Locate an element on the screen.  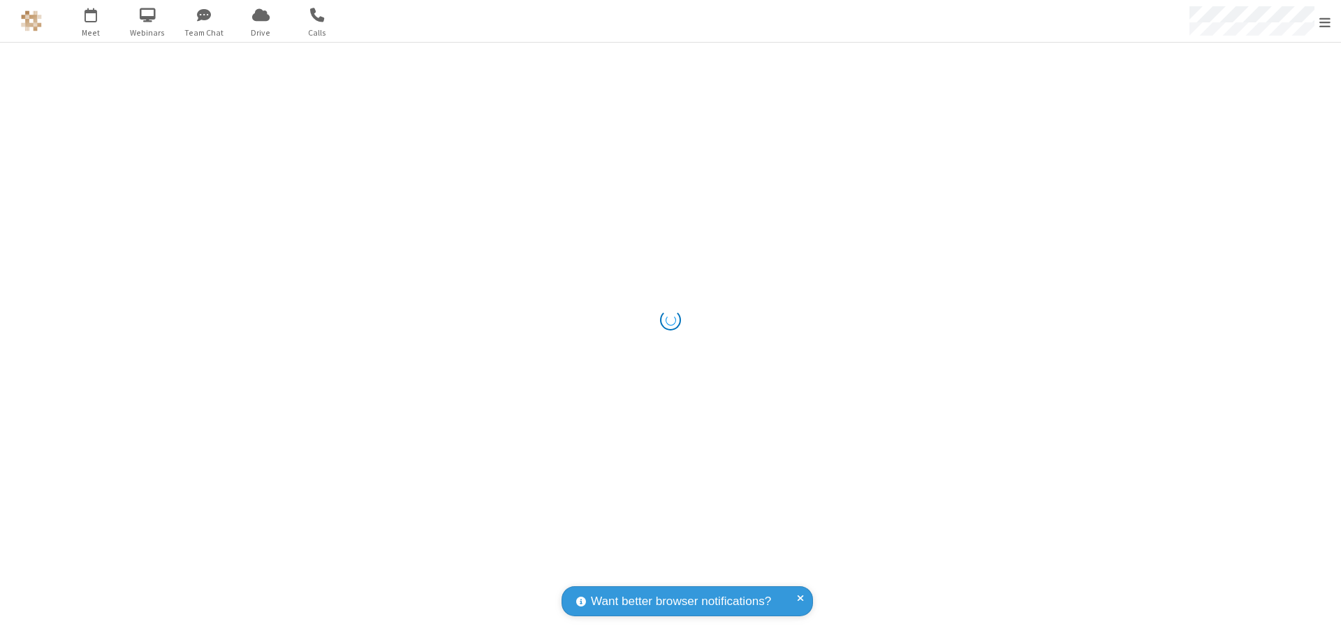
span: Drive is located at coordinates (260, 33).